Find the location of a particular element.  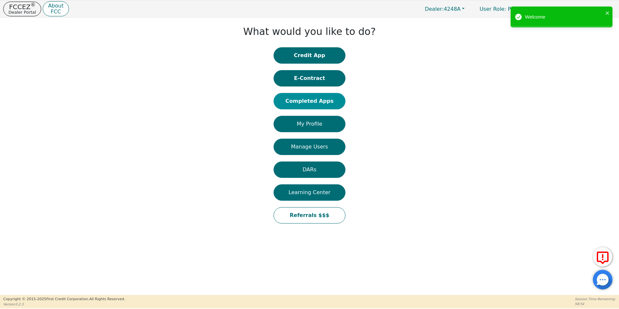

button: Completed Apps is located at coordinates (309, 101).